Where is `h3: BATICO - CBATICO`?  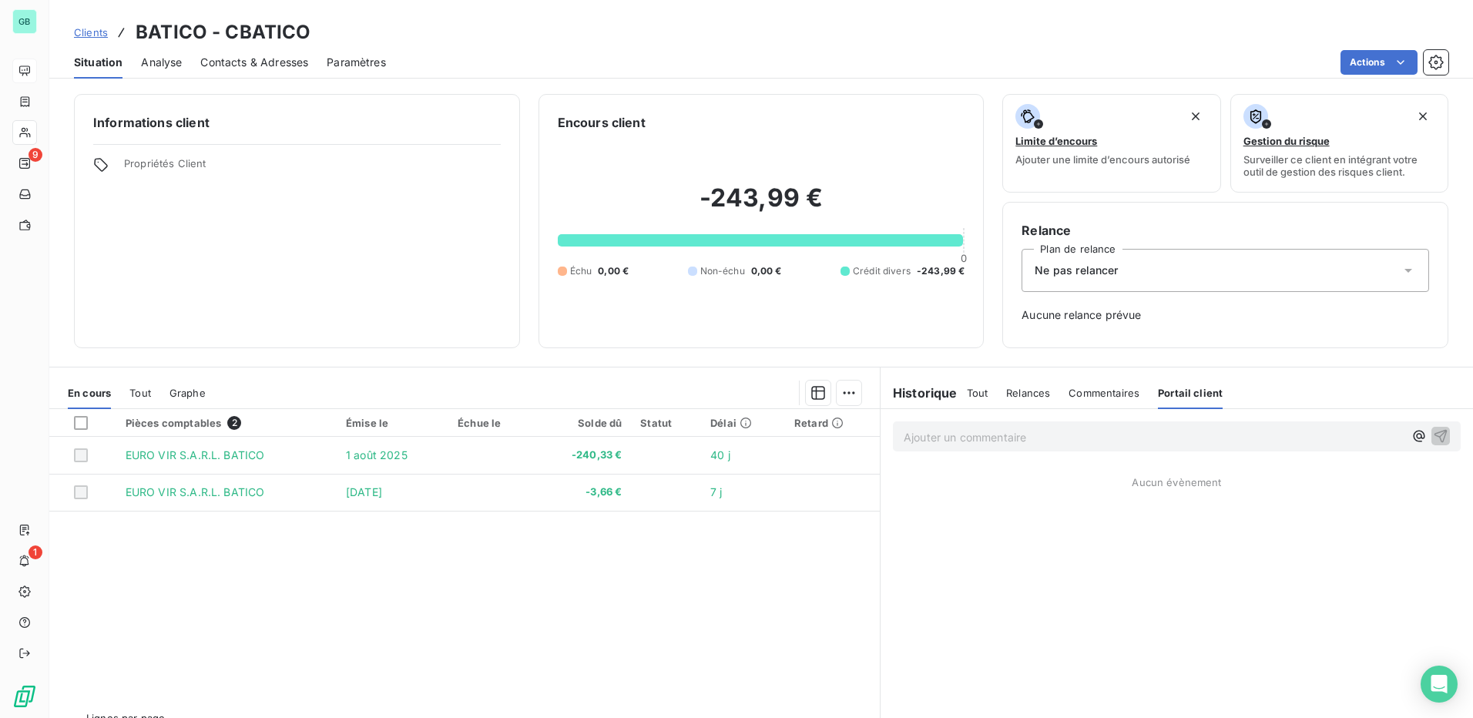
h3: BATICO - CBATICO is located at coordinates (223, 32).